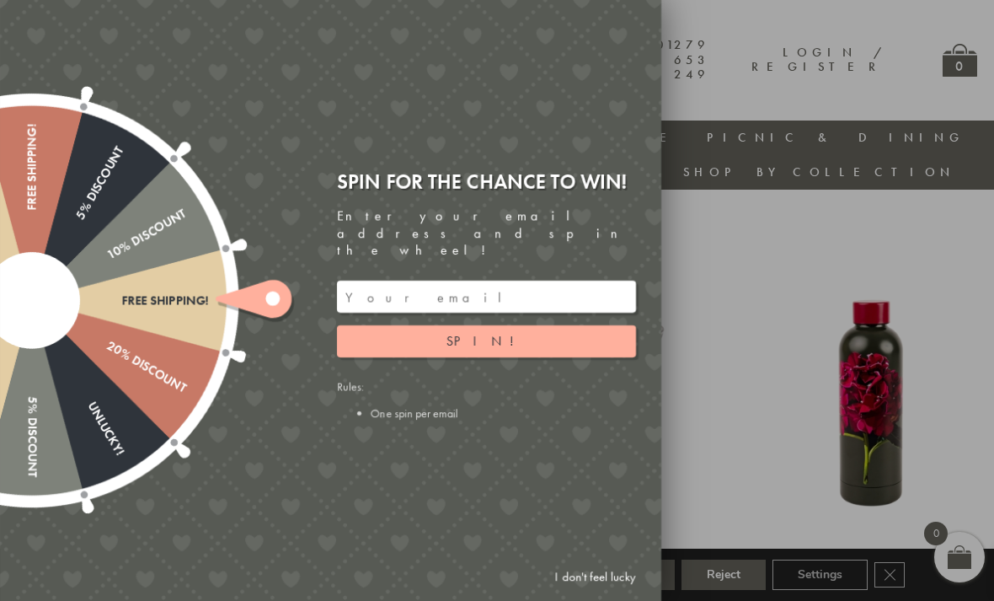 This screenshot has width=994, height=601. I want to click on input: Your email, so click(486, 297).